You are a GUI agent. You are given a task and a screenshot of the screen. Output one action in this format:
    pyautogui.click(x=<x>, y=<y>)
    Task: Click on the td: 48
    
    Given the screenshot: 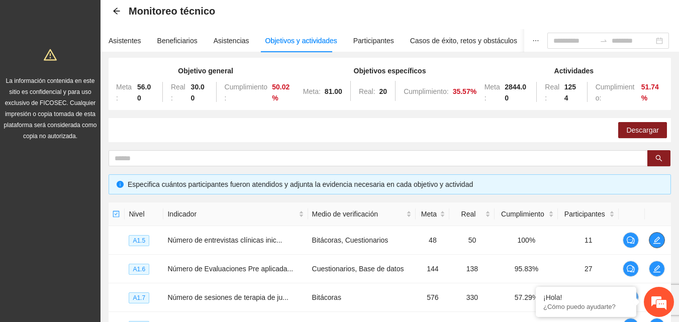 What is the action you would take?
    pyautogui.click(x=432, y=240)
    